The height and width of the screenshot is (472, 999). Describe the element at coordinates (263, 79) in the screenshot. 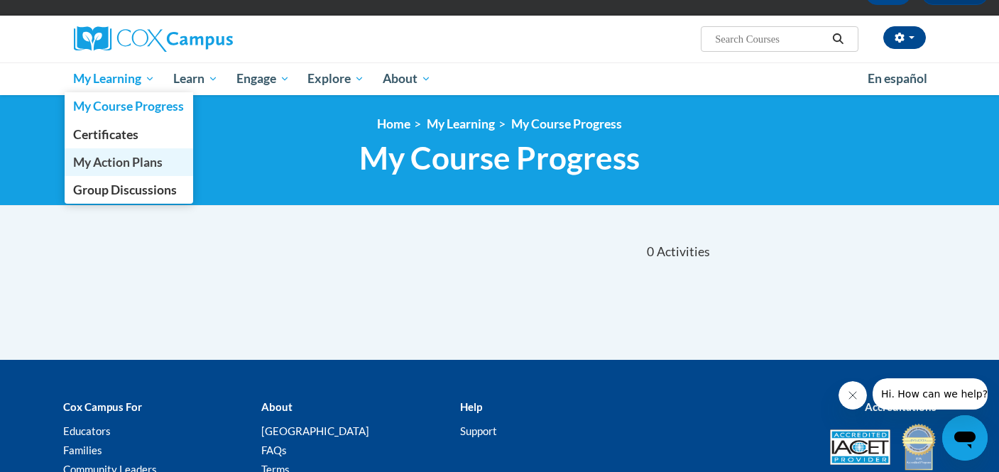

I see `a: Engage` at that location.